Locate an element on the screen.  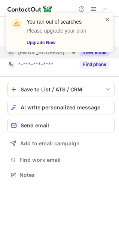
span: Add to email campaign is located at coordinates (50, 143).